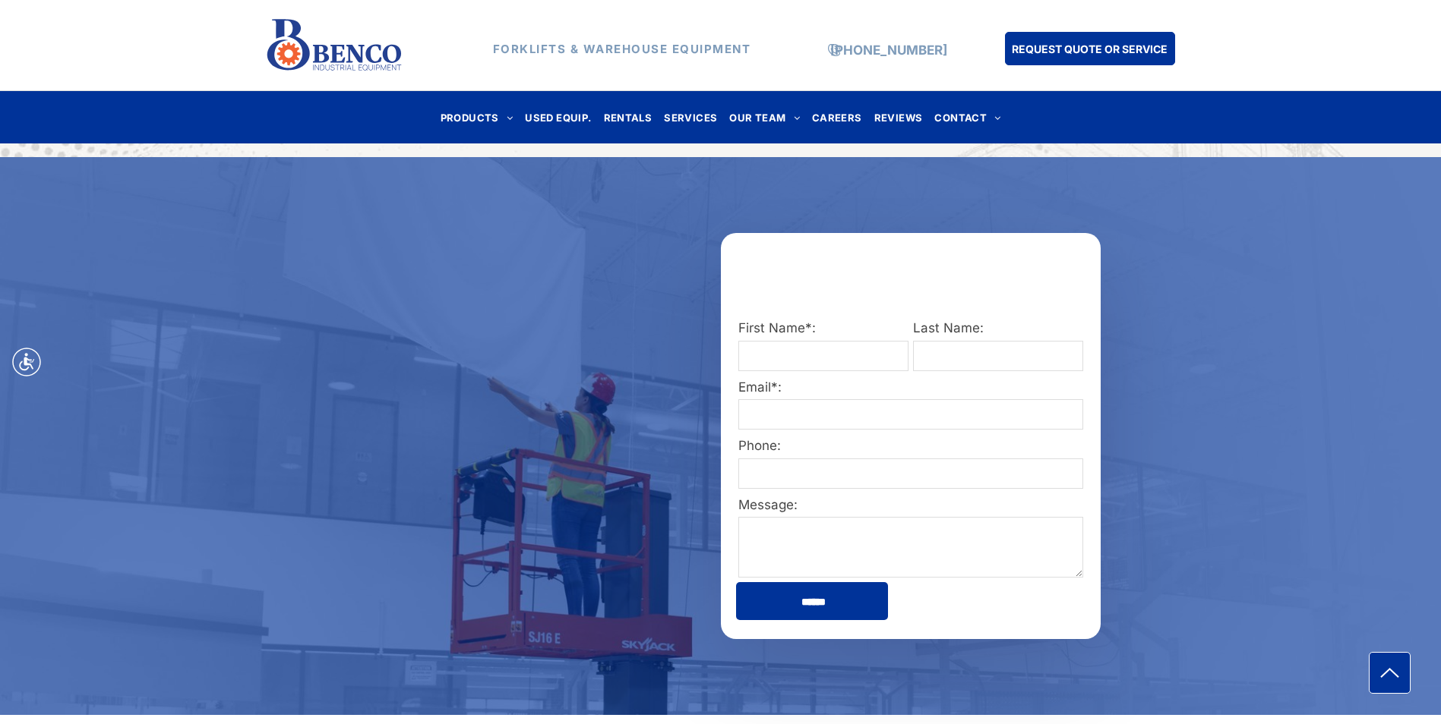  Describe the element at coordinates (823, 329) in the screenshot. I see `label: First Name*:` at that location.